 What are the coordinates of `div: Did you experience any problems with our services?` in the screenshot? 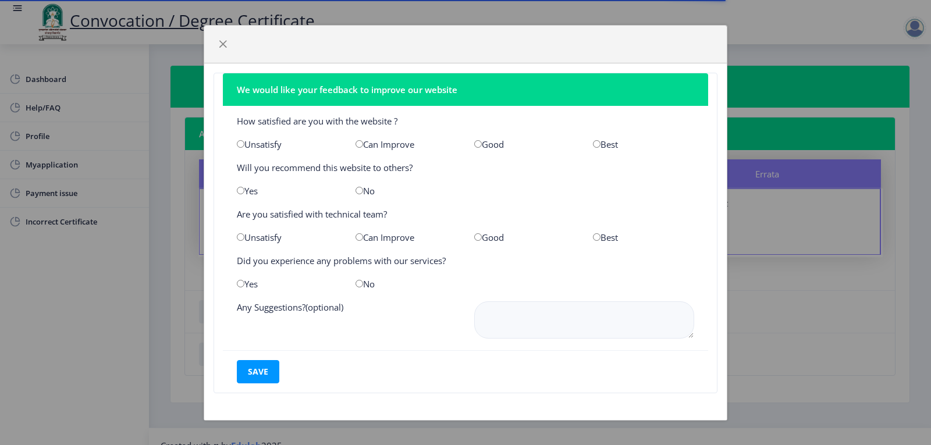 It's located at (465, 261).